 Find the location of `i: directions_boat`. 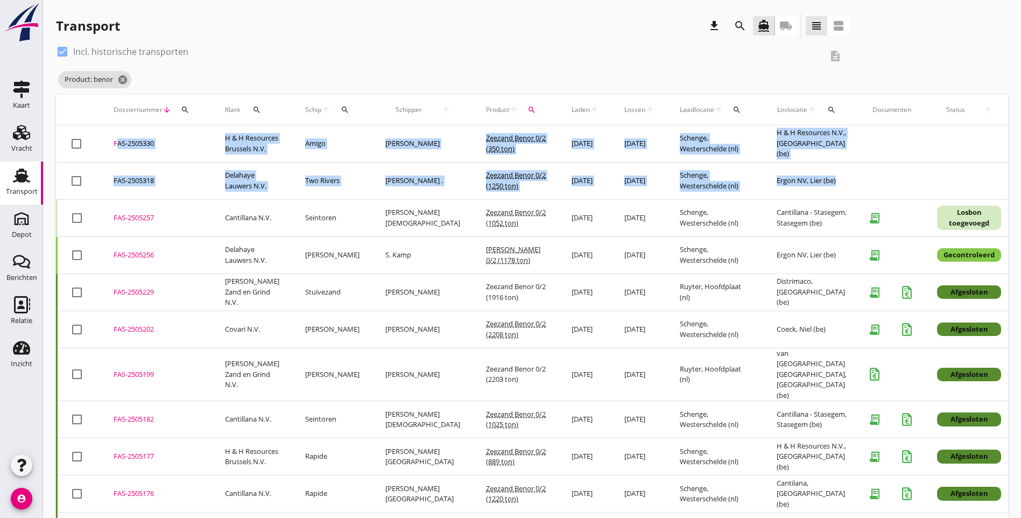

i: directions_boat is located at coordinates (764, 26).